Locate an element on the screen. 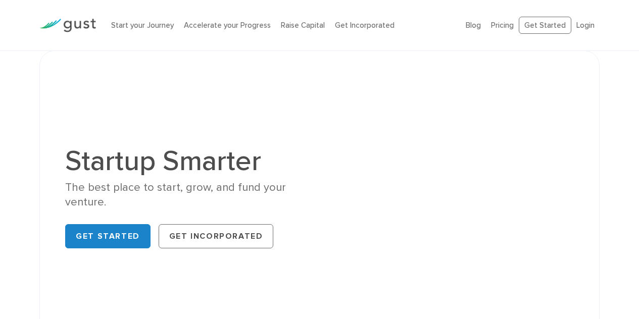 The height and width of the screenshot is (319, 639). a: Raise Capital is located at coordinates (302, 25).